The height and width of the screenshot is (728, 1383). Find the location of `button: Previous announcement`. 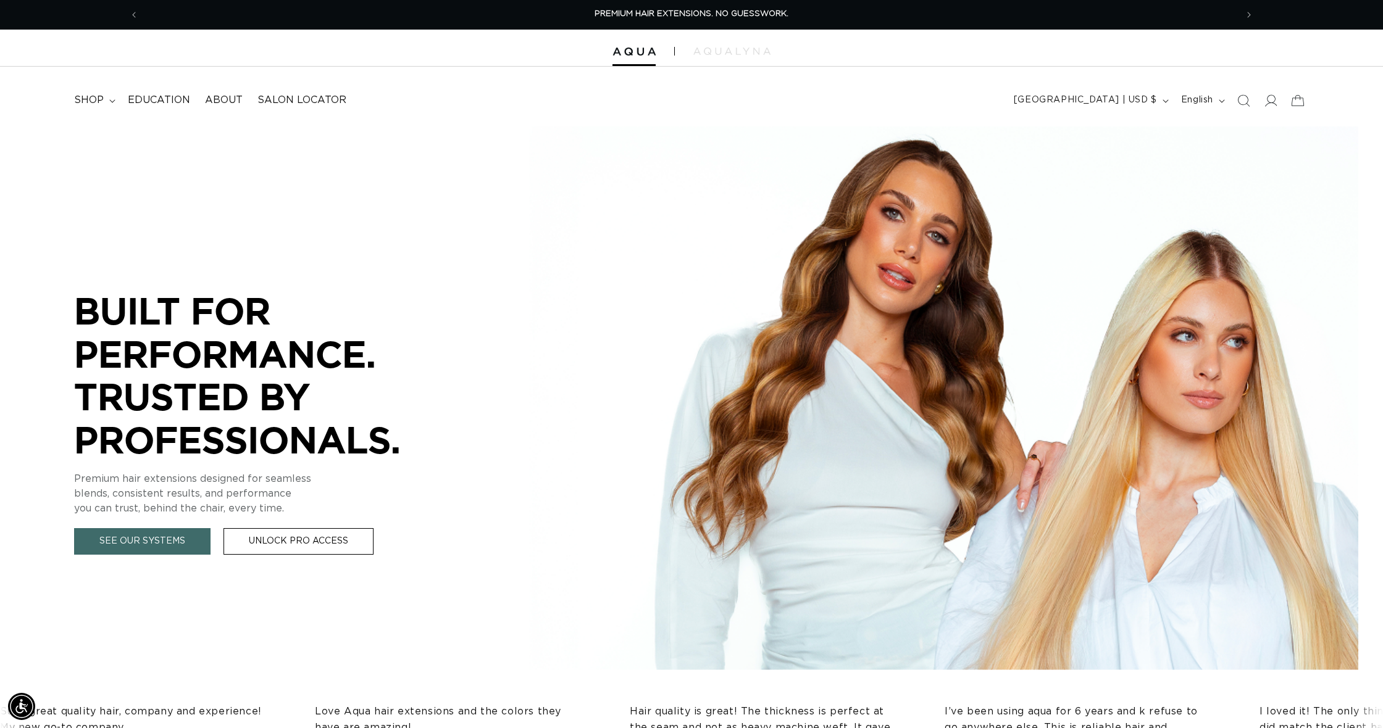

button: Previous announcement is located at coordinates (134, 15).